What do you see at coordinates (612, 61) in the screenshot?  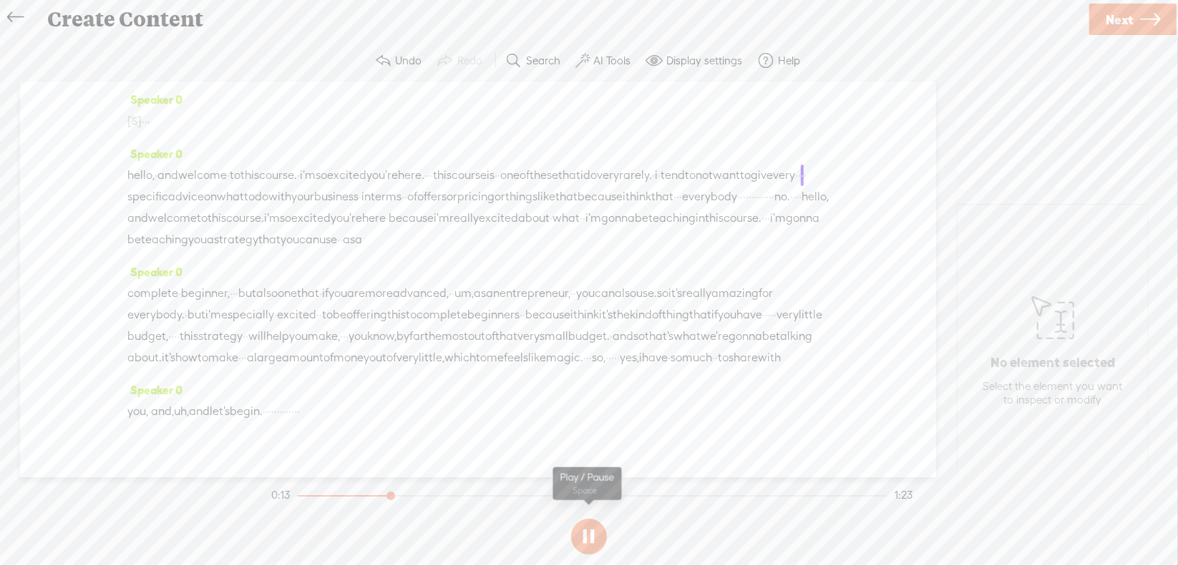 I see `label: AI Tools` at bounding box center [612, 61].